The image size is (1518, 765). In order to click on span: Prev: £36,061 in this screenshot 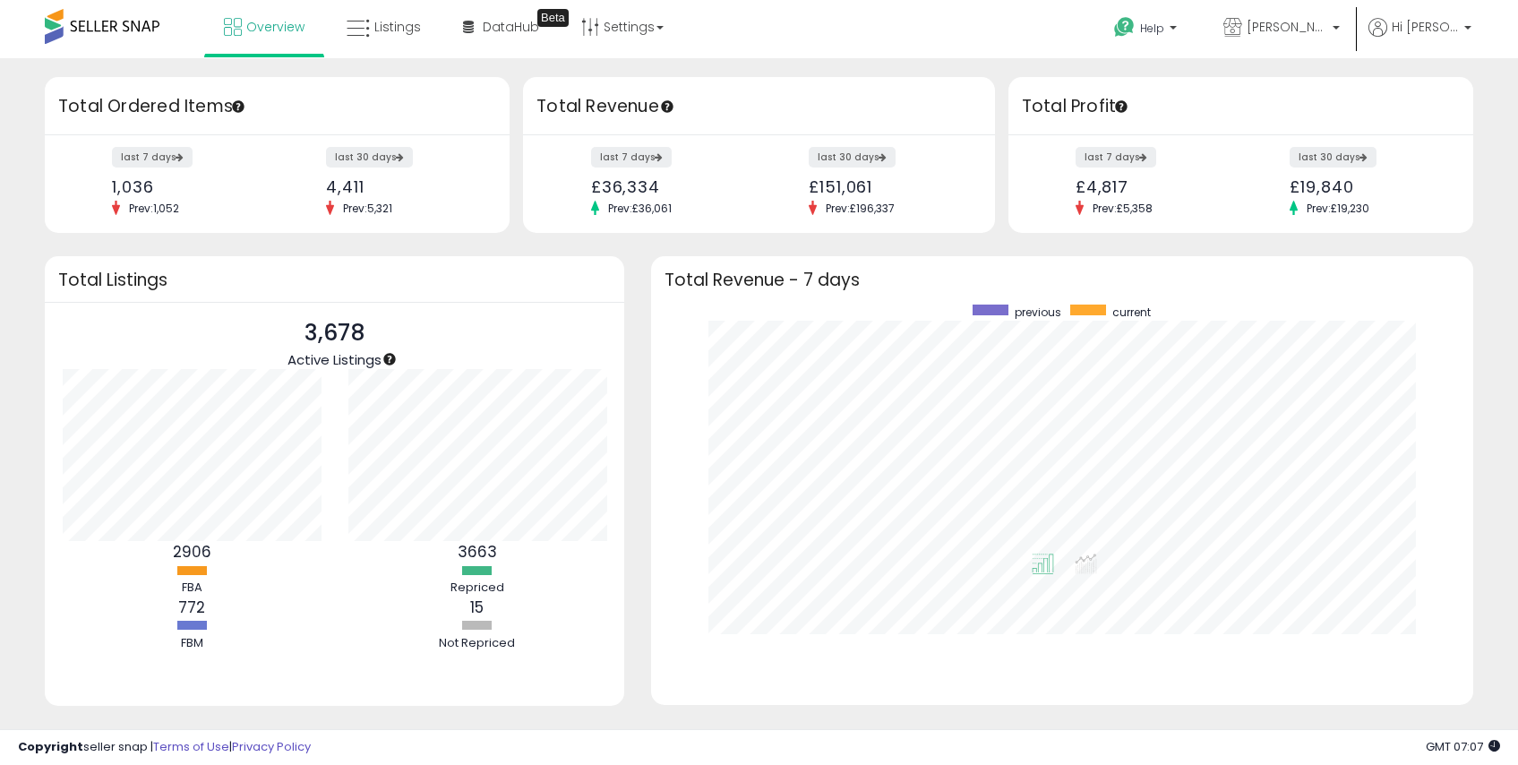, I will do `click(640, 208)`.